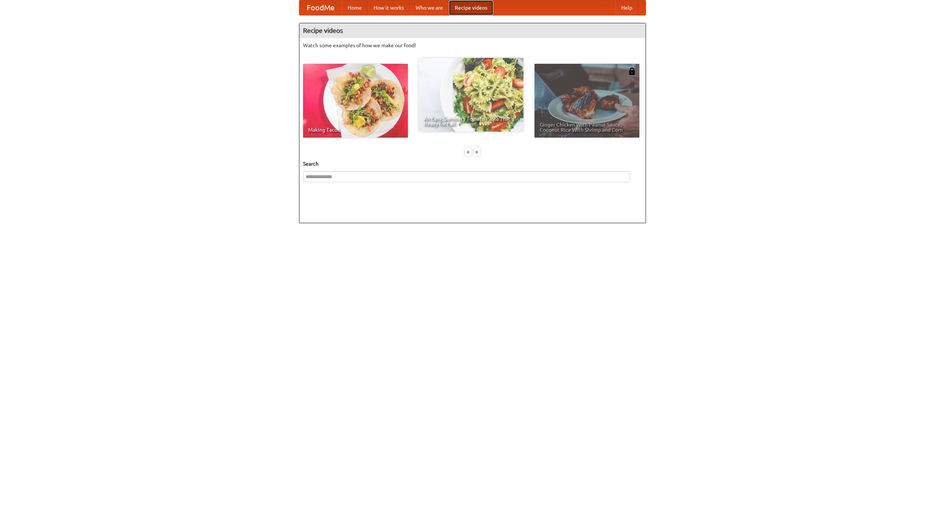 The height and width of the screenshot is (522, 945). What do you see at coordinates (355, 101) in the screenshot?
I see `a: Making Tacos` at bounding box center [355, 101].